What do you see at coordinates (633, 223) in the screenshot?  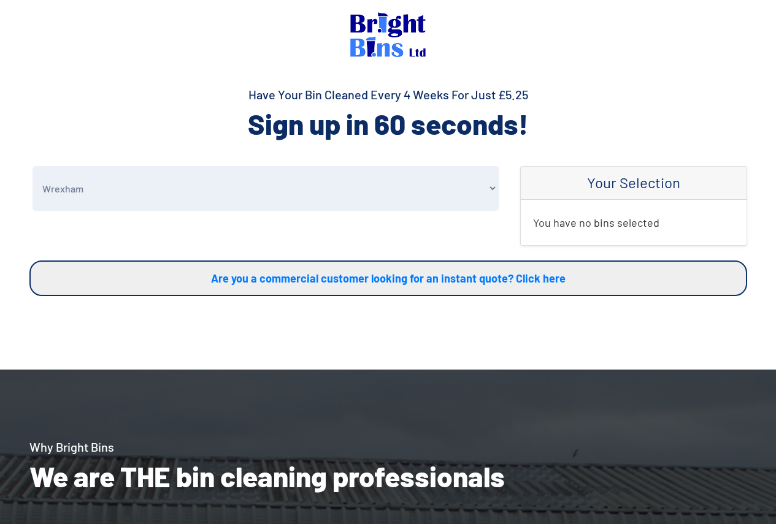 I see `p: You have no bins selected` at bounding box center [633, 223].